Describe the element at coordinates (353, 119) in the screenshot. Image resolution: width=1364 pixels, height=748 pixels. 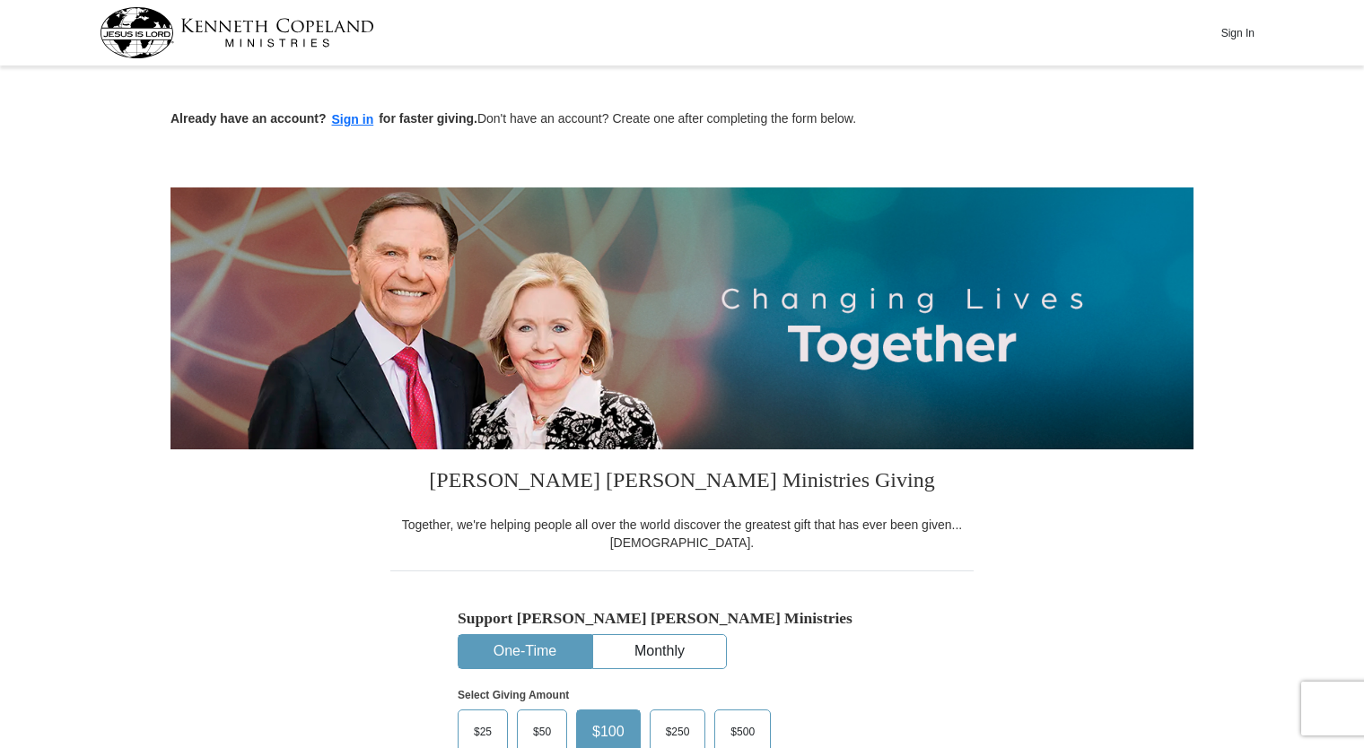
I see `button: Sign in` at that location.